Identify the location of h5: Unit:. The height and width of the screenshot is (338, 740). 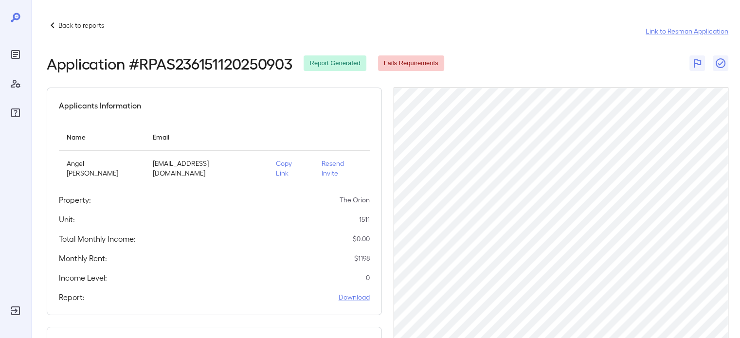
(67, 219).